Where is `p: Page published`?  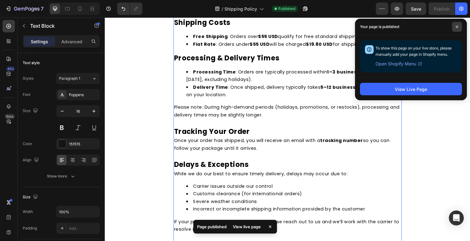 p: Page published is located at coordinates (212, 226).